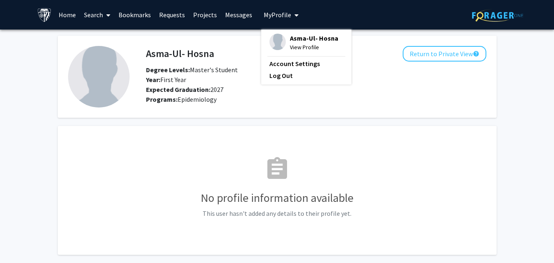 Image resolution: width=554 pixels, height=263 pixels. I want to click on span: Epidemiology, so click(197, 99).